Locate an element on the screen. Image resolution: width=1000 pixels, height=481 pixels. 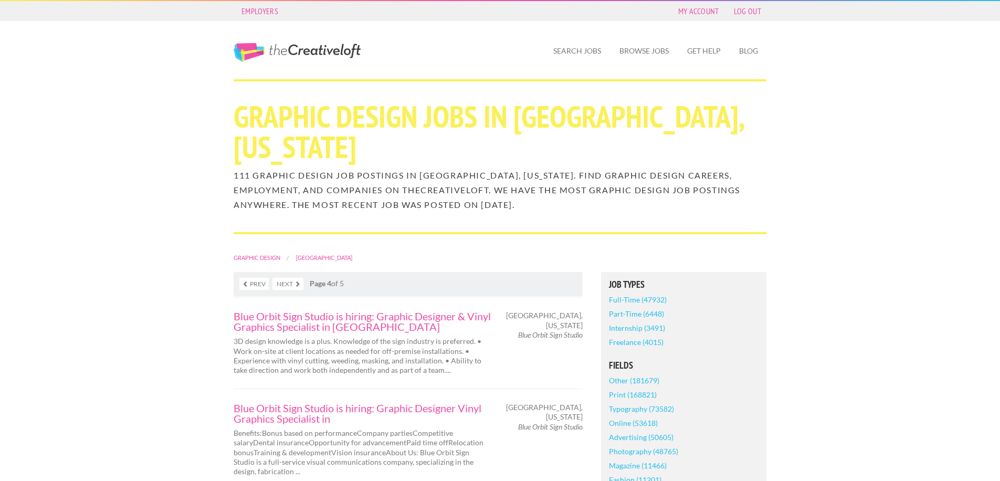
a: Full-Time (47932) is located at coordinates (638, 299).